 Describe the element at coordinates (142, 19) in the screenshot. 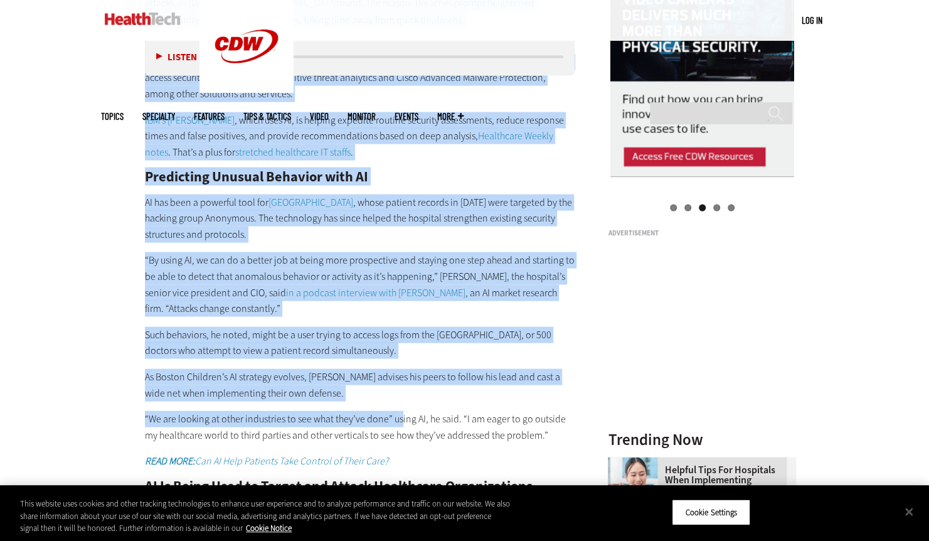

I see `img: Home` at that location.